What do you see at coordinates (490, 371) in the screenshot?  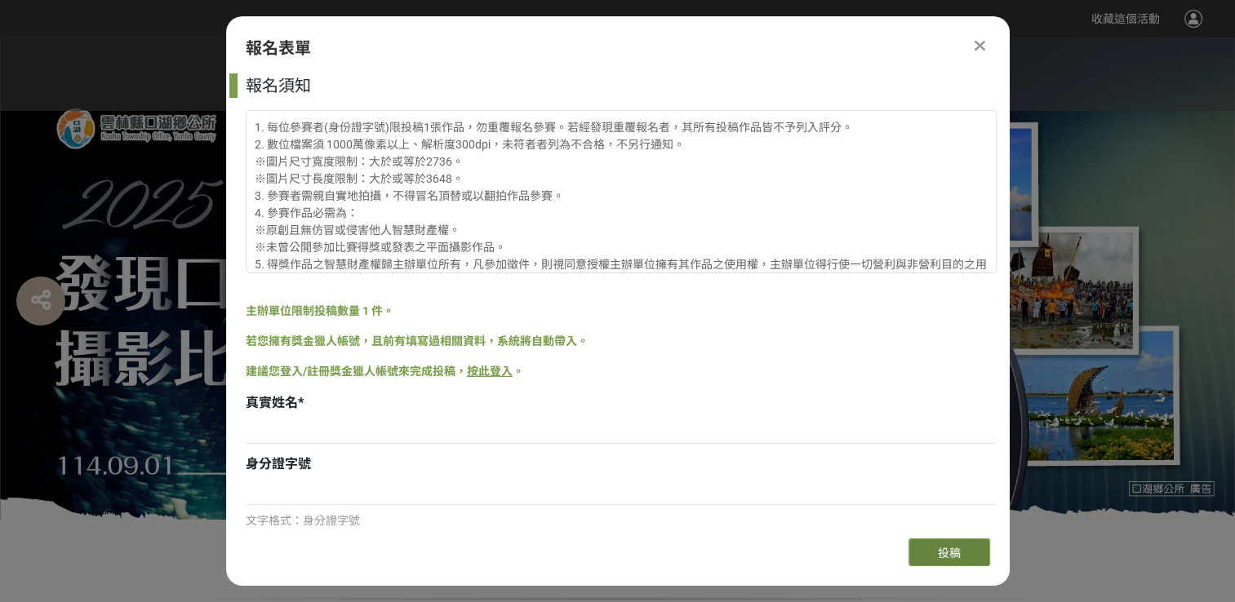 I see `a: 按此登入` at bounding box center [490, 371].